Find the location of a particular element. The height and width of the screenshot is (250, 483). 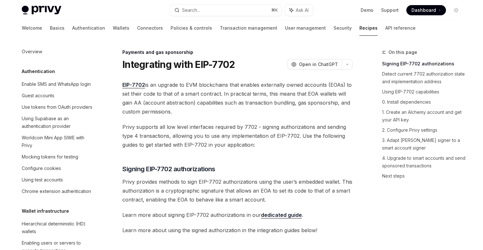

div: Overview is located at coordinates (32, 52).